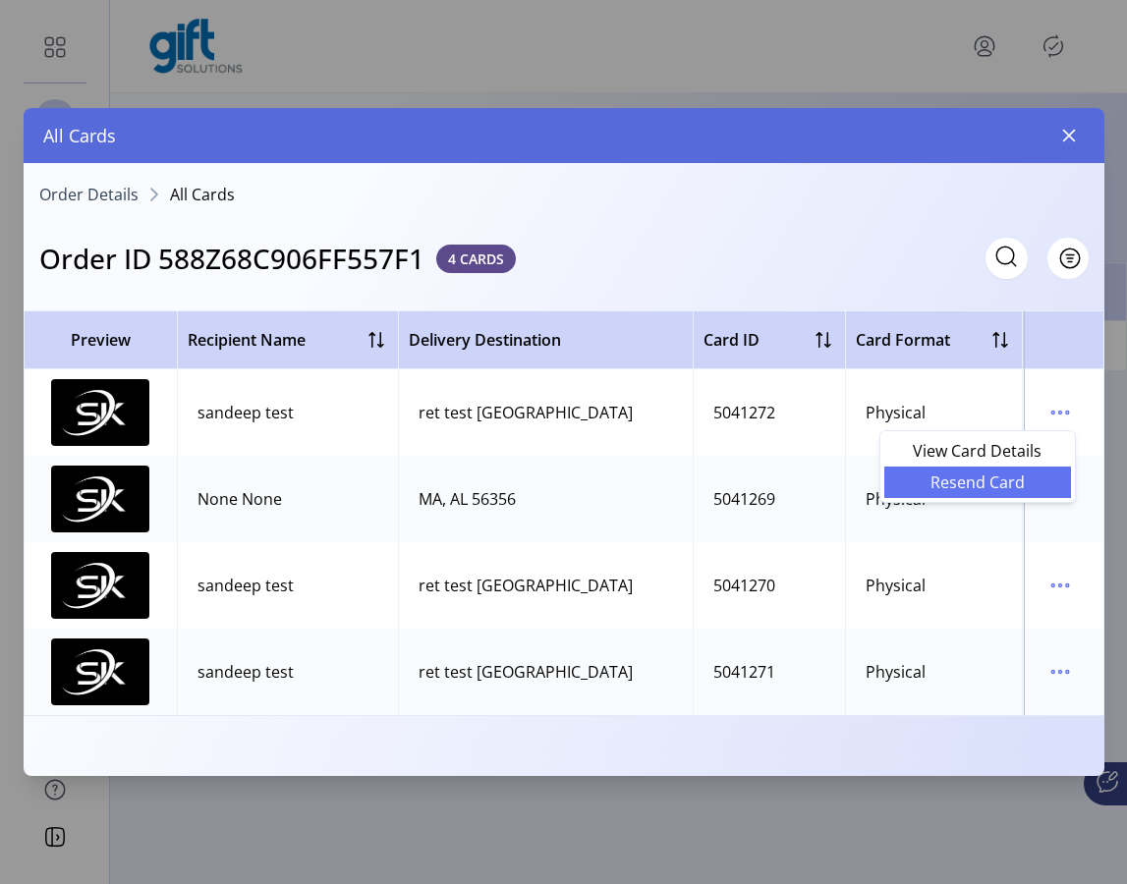 This screenshot has height=884, width=1127. What do you see at coordinates (744, 672) in the screenshot?
I see `div: 5041271` at bounding box center [744, 672].